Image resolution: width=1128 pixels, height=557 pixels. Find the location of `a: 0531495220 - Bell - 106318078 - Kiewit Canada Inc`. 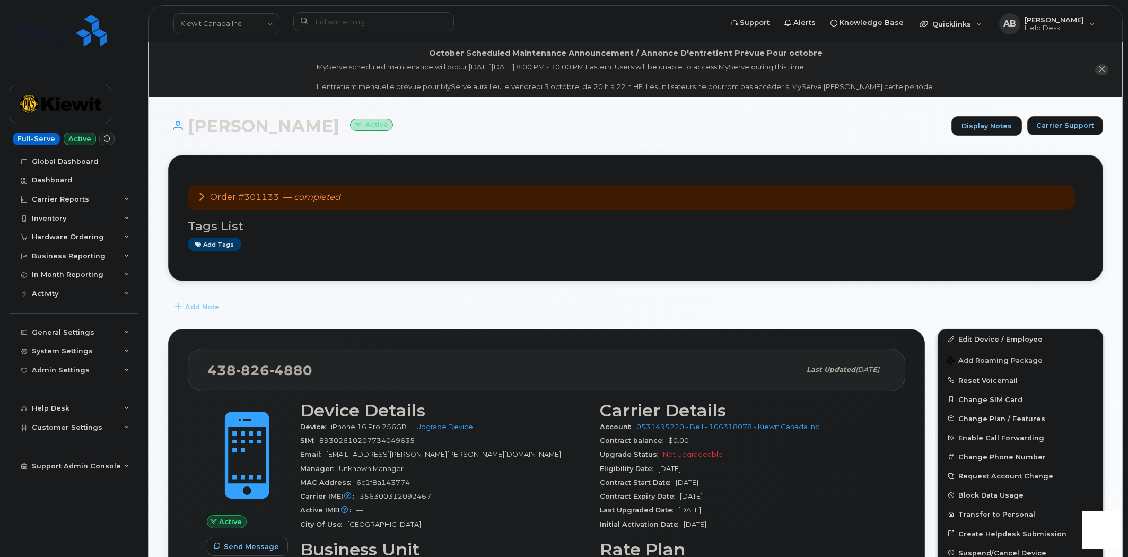

a: 0531495220 - Bell - 106318078 - Kiewit Canada Inc is located at coordinates (727, 426).